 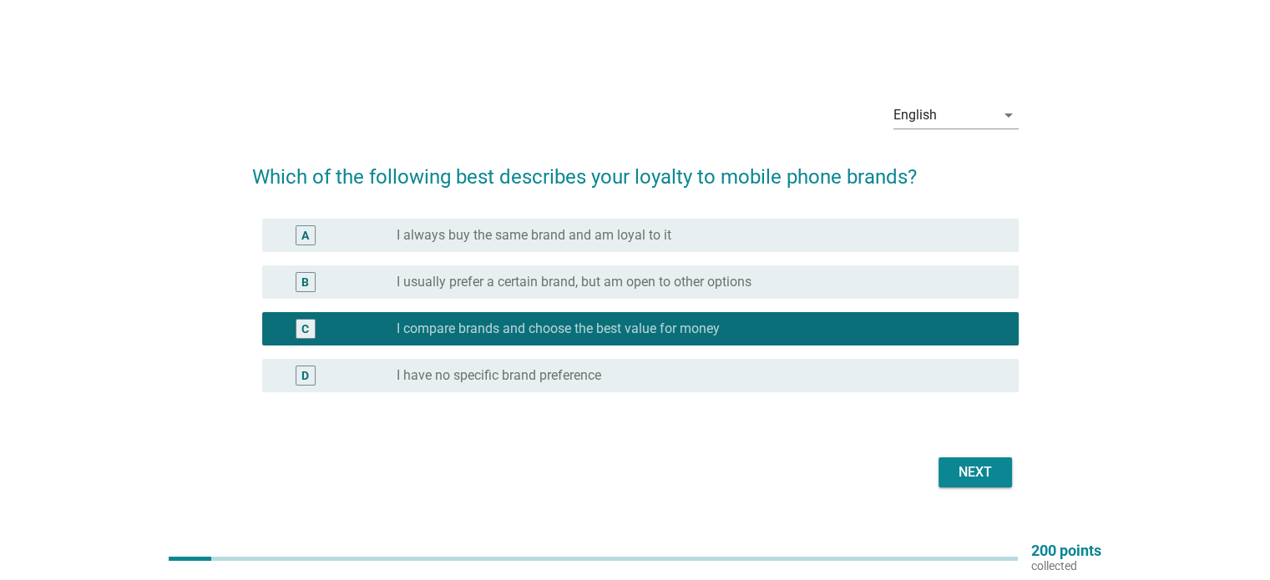 I want to click on p: 200 points, so click(x=1066, y=551).